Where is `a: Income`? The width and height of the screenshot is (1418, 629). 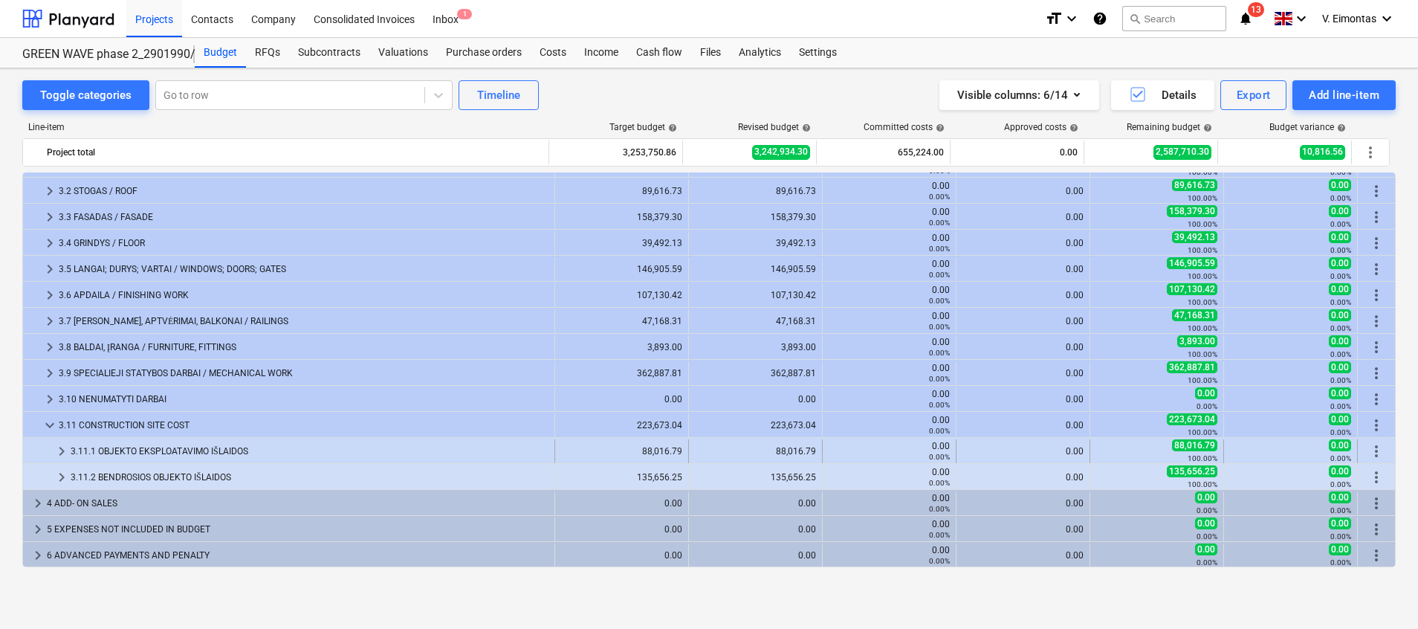 a: Income is located at coordinates (601, 53).